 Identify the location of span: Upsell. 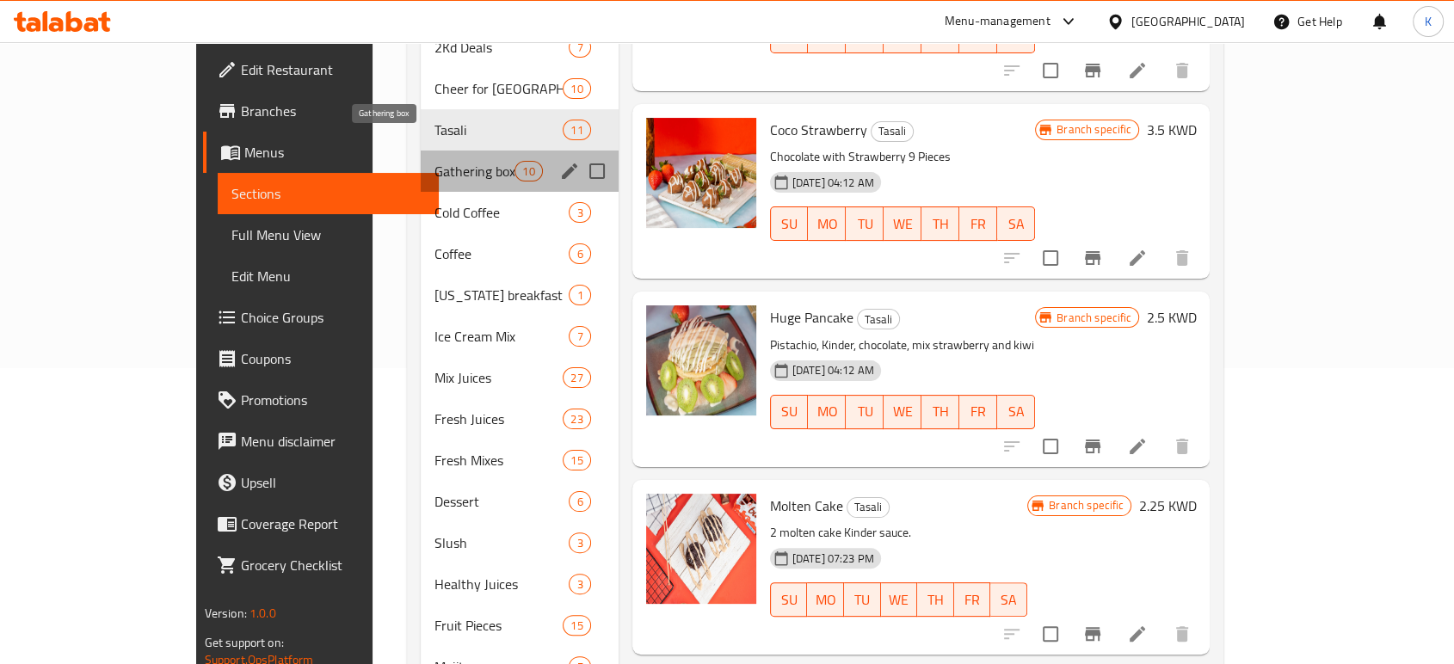
(333, 483).